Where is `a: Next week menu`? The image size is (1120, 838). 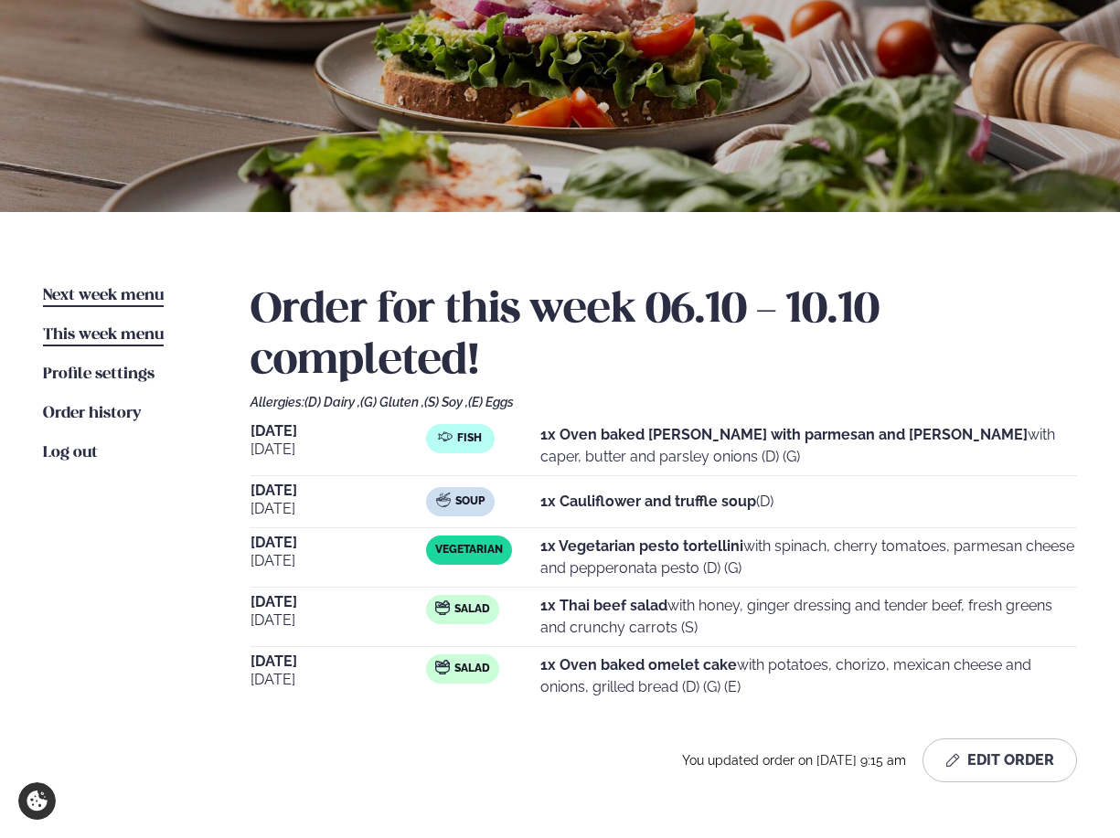
a: Next week menu is located at coordinates (103, 296).